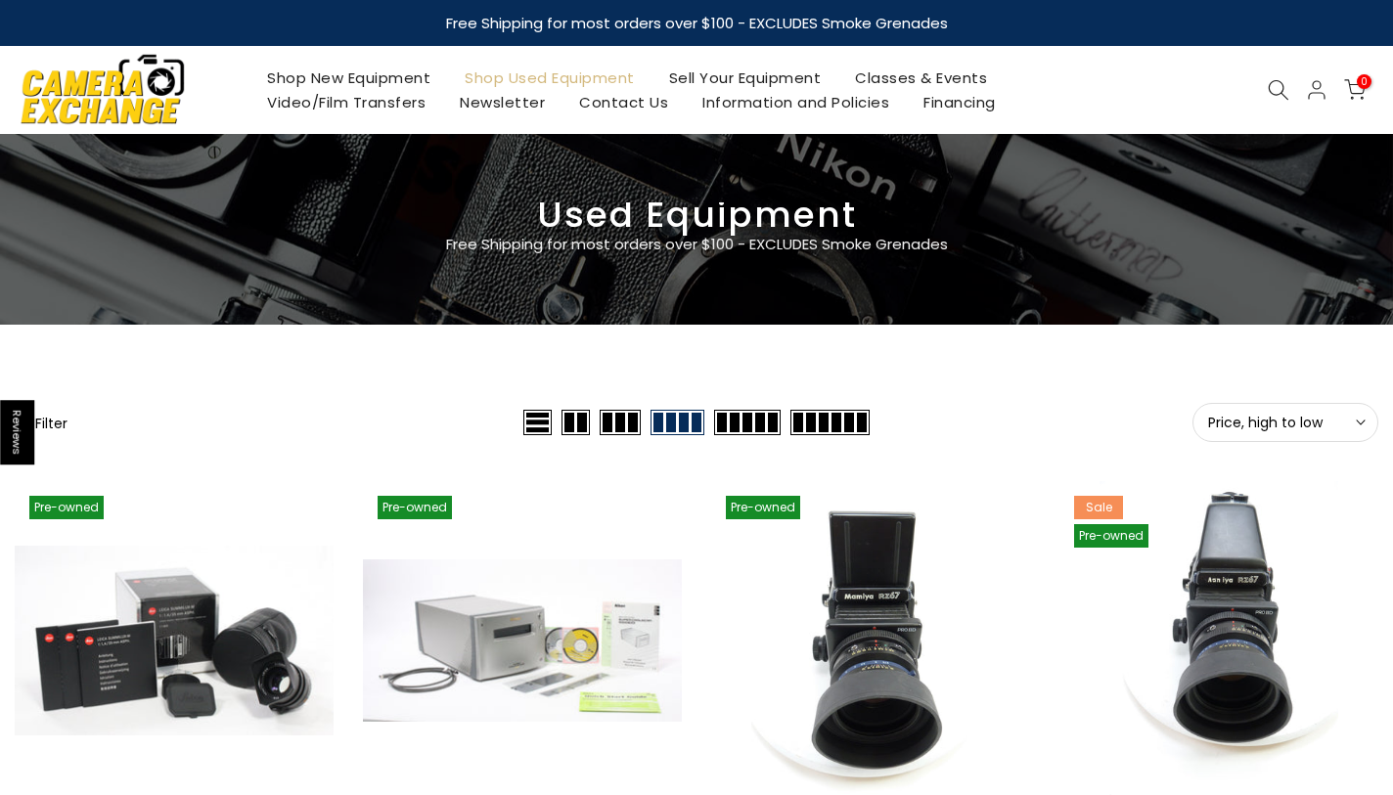 The width and height of the screenshot is (1393, 795). Describe the element at coordinates (697, 245) in the screenshot. I see `p: Free Shipping for most orders over $100 - EXCLUDES Smoke Grenades` at that location.